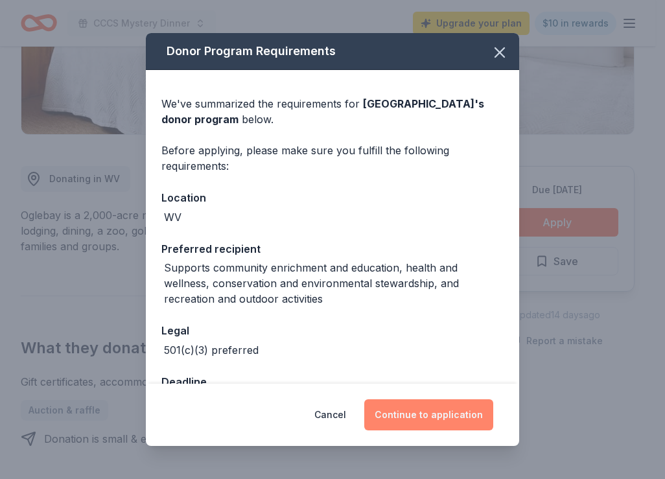 The image size is (665, 479). Describe the element at coordinates (333, 112) in the screenshot. I see `div: We've summarized the requirements for below.` at that location.